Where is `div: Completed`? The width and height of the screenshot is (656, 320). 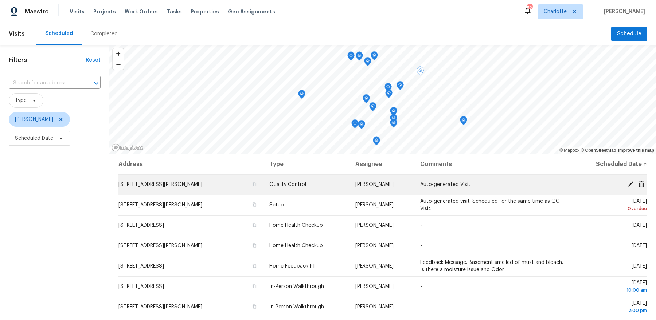 div: Completed is located at coordinates (104, 34).